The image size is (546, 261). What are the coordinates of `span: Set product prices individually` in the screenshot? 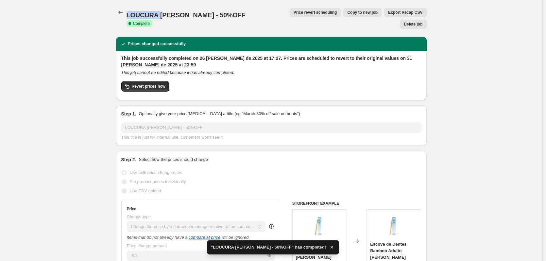 It's located at (158, 181).